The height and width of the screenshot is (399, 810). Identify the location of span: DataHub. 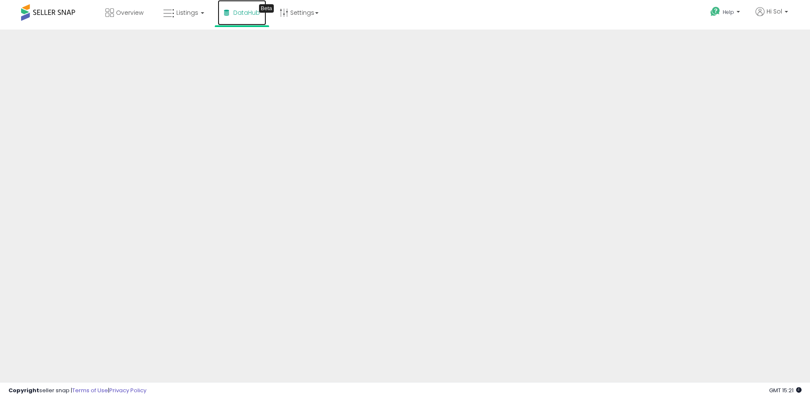
(247, 13).